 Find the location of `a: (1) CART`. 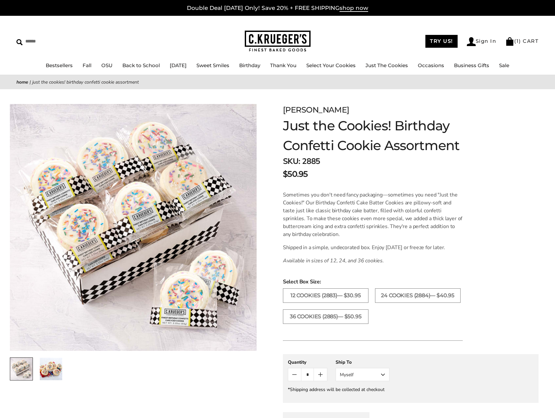

a: (1) CART is located at coordinates (522, 41).